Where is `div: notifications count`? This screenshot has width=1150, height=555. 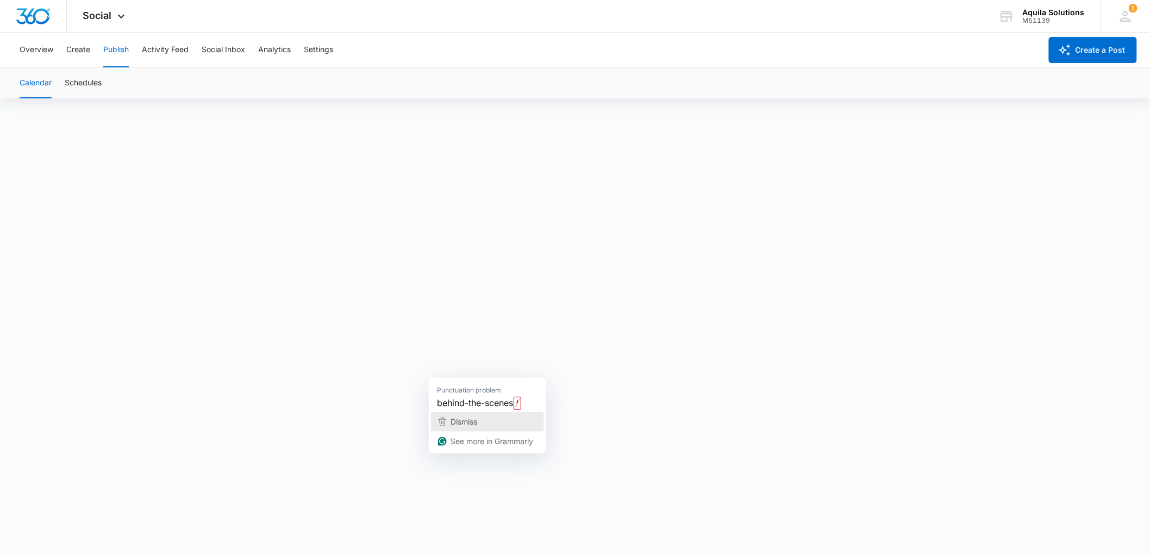 div: notifications count is located at coordinates (1133, 8).